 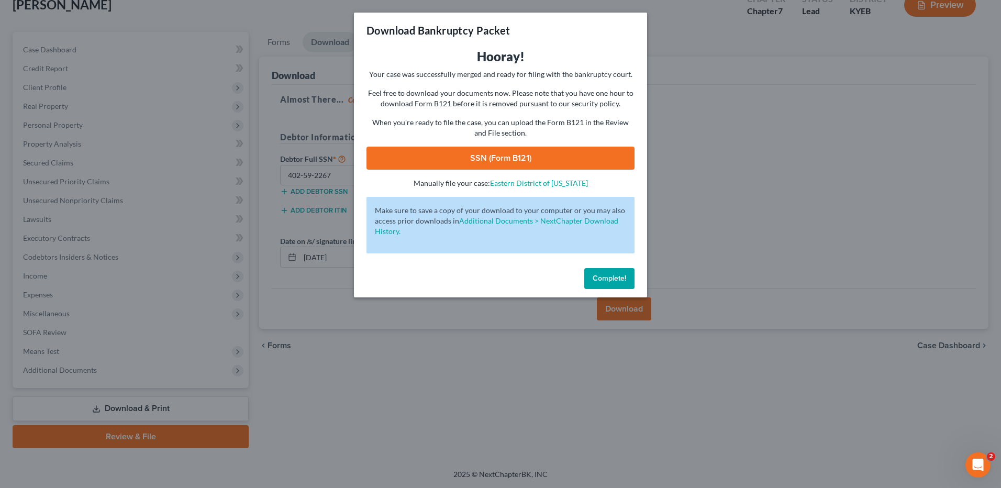 I want to click on span: Complete!, so click(x=609, y=278).